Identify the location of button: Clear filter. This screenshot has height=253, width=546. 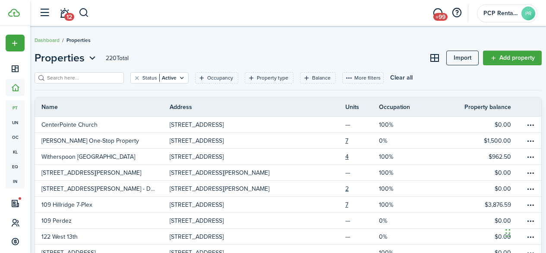
(137, 78).